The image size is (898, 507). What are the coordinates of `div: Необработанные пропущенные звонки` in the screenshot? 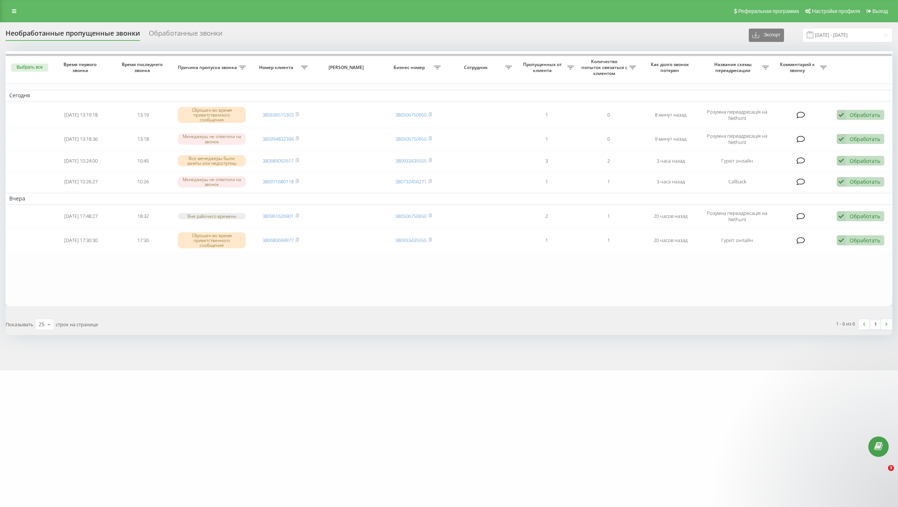 It's located at (73, 35).